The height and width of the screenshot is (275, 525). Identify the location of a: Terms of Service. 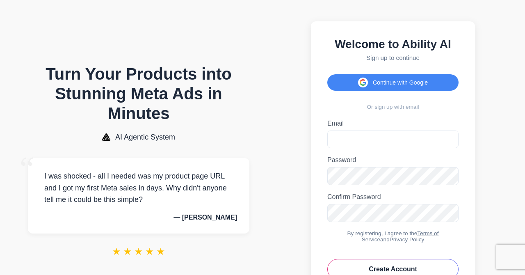
(400, 236).